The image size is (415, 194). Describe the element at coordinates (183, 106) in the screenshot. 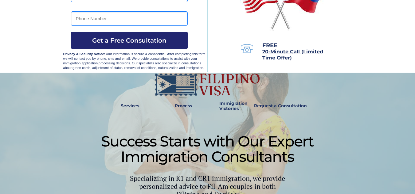

I see `a: Process` at that location.